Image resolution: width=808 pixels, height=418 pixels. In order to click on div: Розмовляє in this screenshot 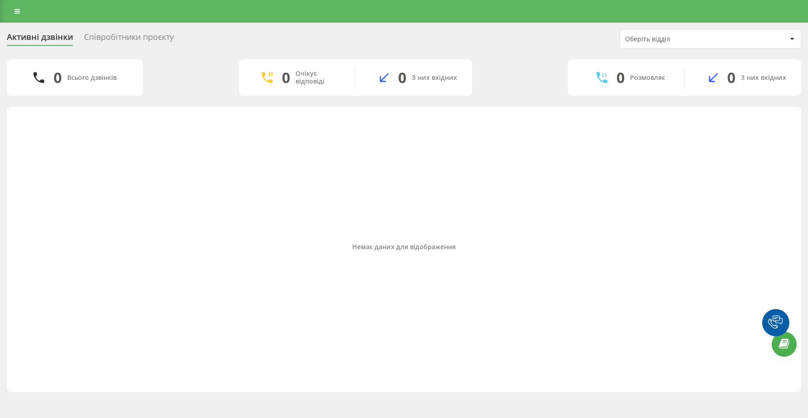, I will do `click(647, 78)`.